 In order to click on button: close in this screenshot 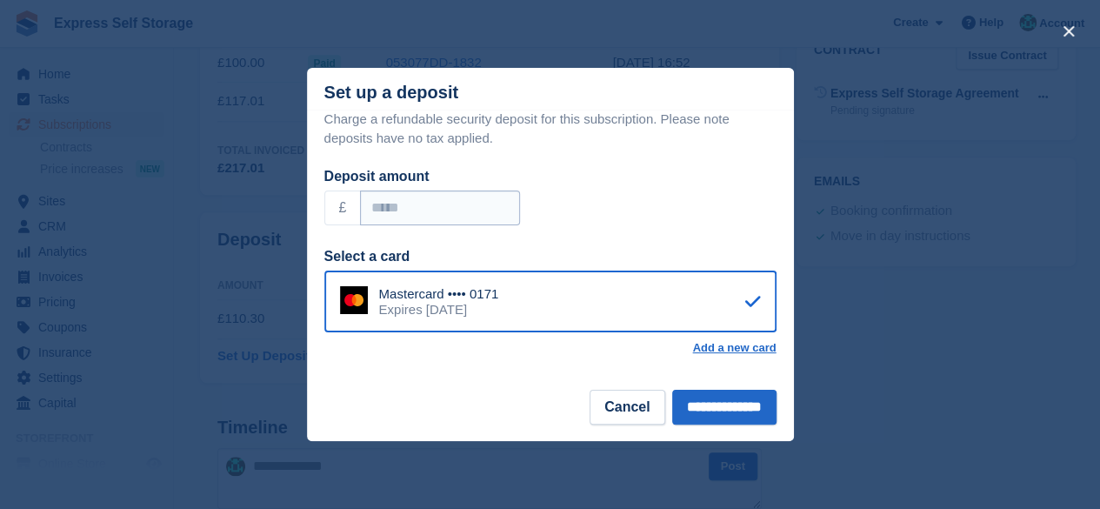, I will do `click(1069, 31)`.